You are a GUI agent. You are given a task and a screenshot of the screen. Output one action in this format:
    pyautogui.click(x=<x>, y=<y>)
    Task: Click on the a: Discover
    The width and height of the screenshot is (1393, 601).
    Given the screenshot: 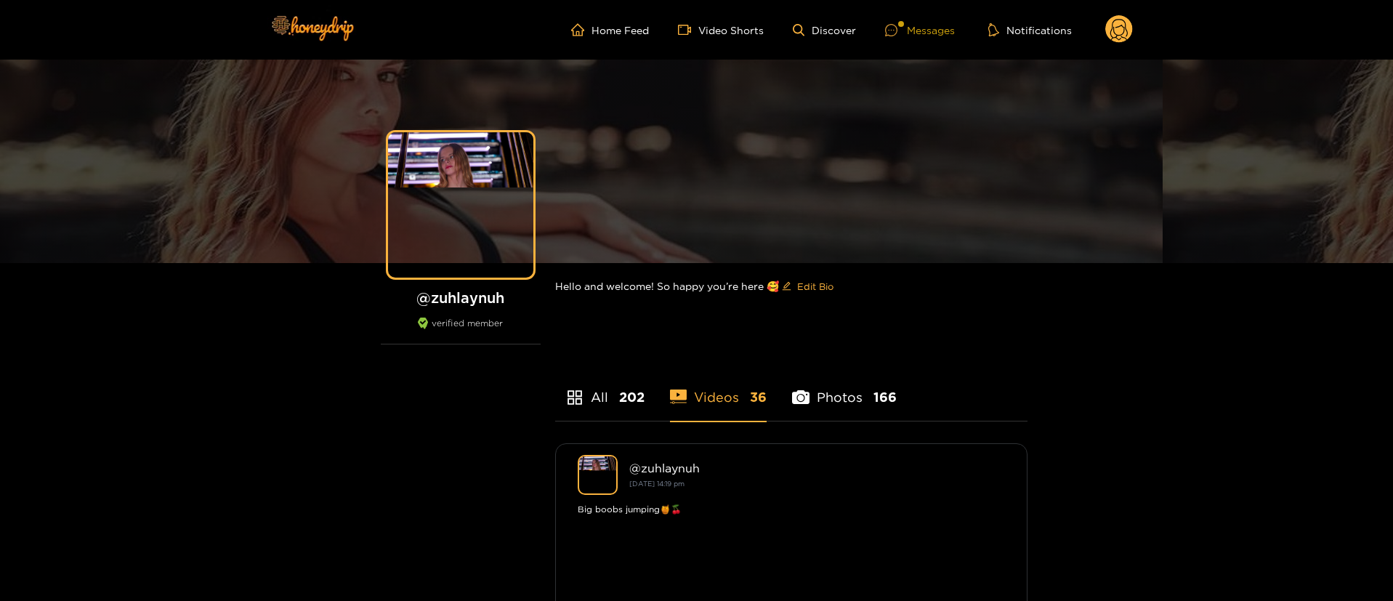 What is the action you would take?
    pyautogui.click(x=824, y=30)
    